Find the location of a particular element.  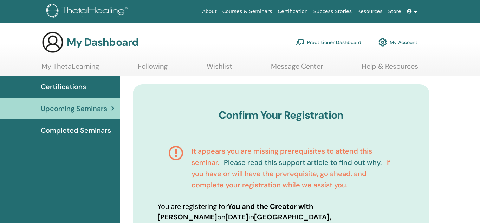

a: Message Center is located at coordinates (297, 69).